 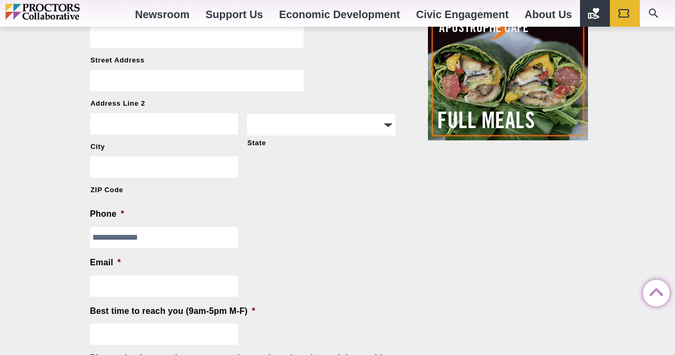 What do you see at coordinates (107, 214) in the screenshot?
I see `label: Phone` at bounding box center [107, 214].